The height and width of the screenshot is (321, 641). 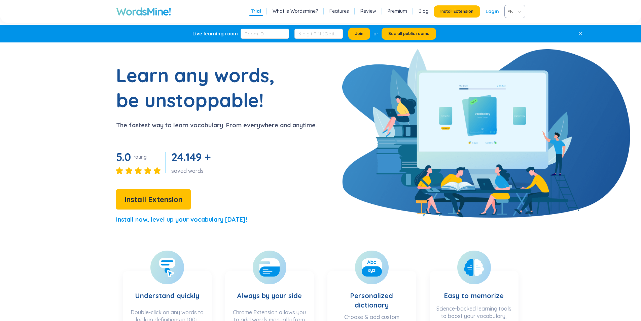 What do you see at coordinates (215, 34) in the screenshot?
I see `div: Live learning room` at bounding box center [215, 34].